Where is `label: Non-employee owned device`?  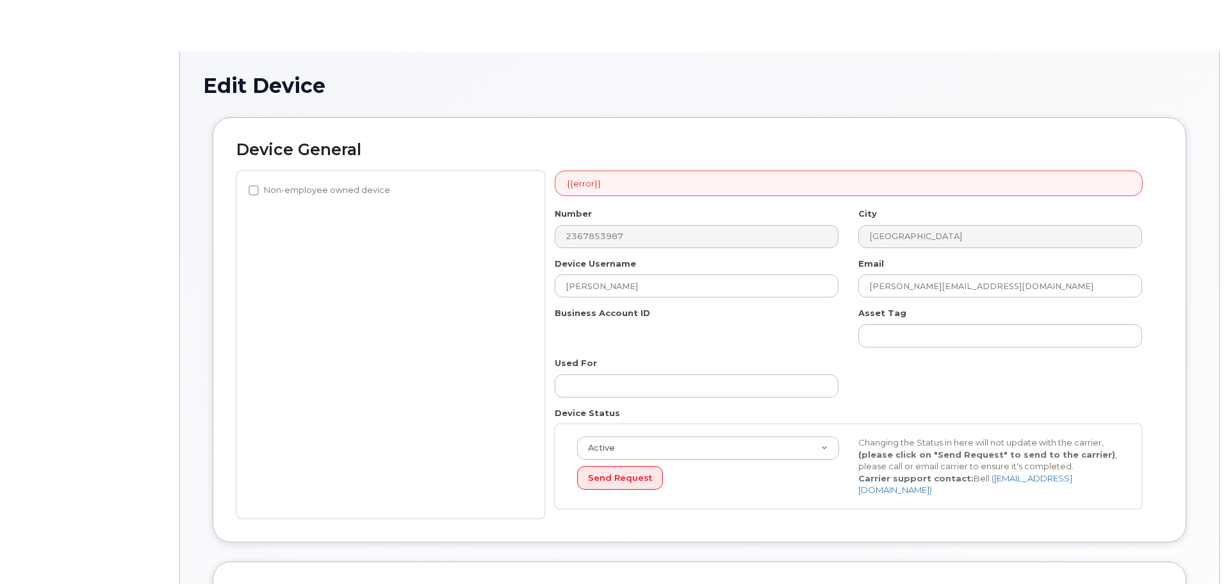
label: Non-employee owned device is located at coordinates (319, 190).